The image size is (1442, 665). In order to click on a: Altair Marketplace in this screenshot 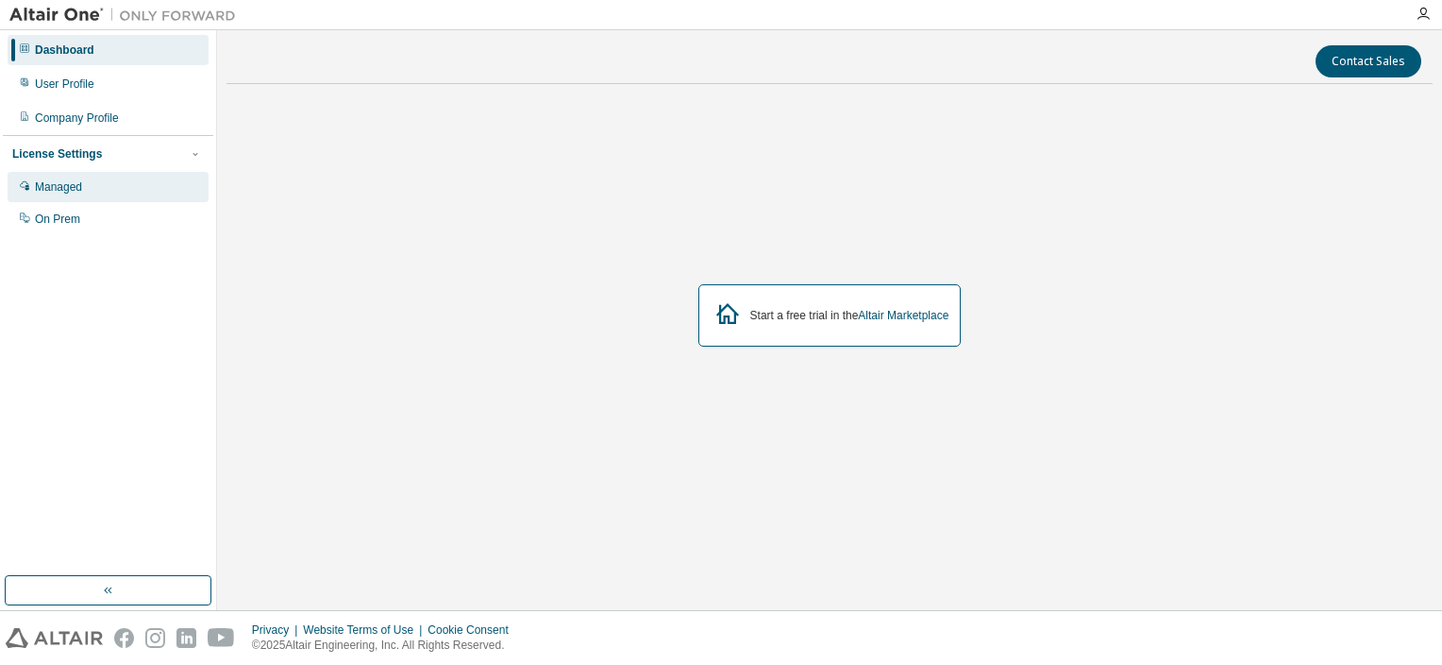, I will do `click(903, 315)`.